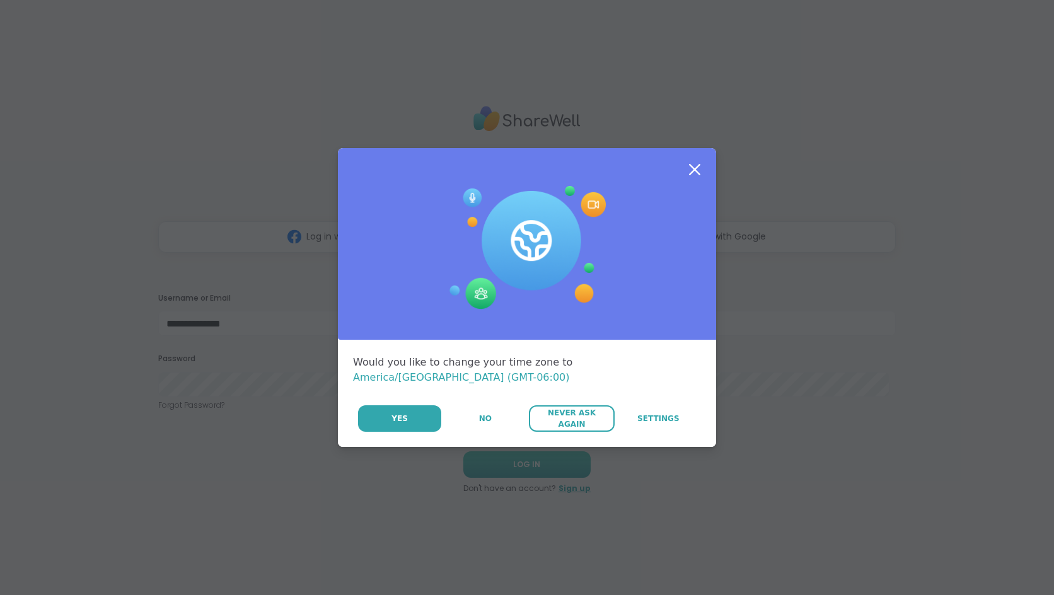 The image size is (1054, 595). I want to click on img: Session Experience, so click(527, 248).